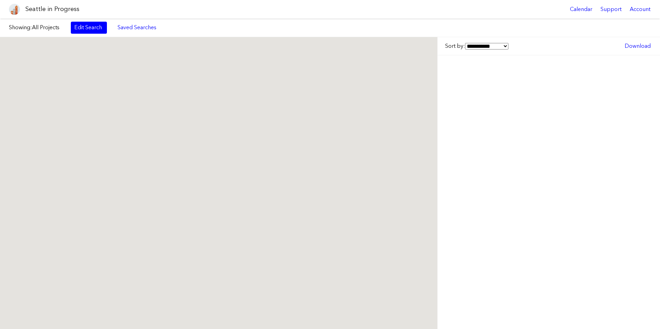  What do you see at coordinates (89, 27) in the screenshot?
I see `a: Edit Search` at bounding box center [89, 27].